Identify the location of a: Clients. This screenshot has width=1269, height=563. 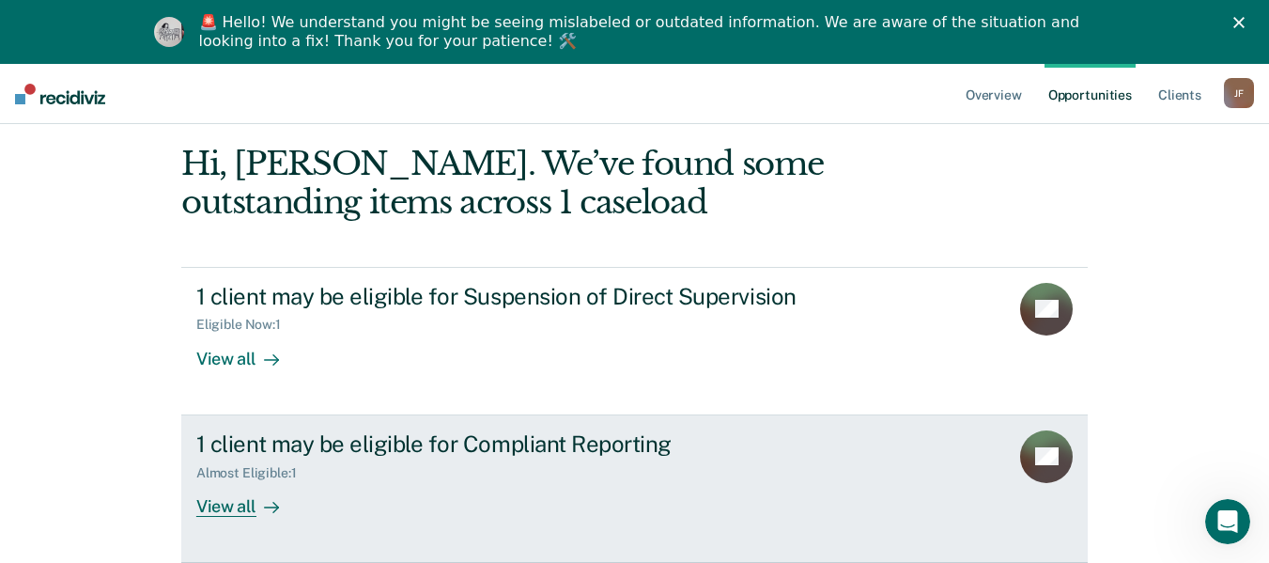
(1180, 94).